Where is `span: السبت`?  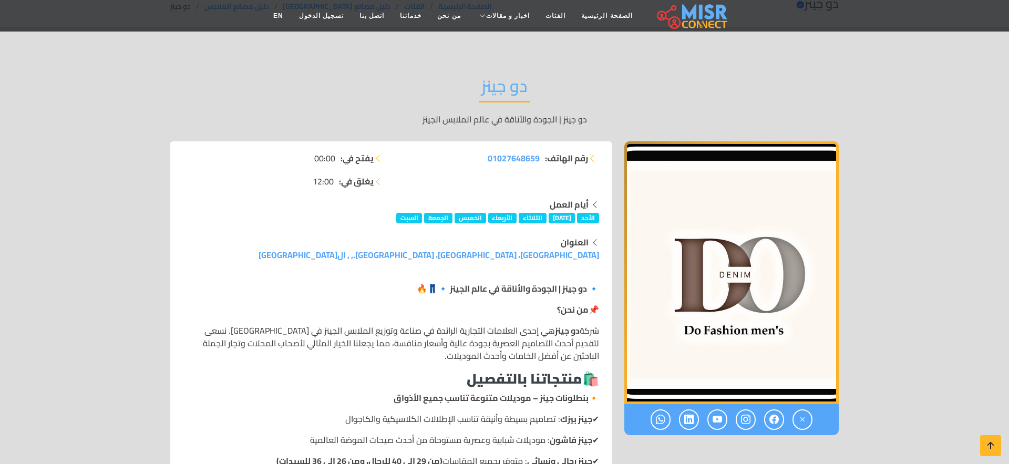 span: السبت is located at coordinates (409, 218).